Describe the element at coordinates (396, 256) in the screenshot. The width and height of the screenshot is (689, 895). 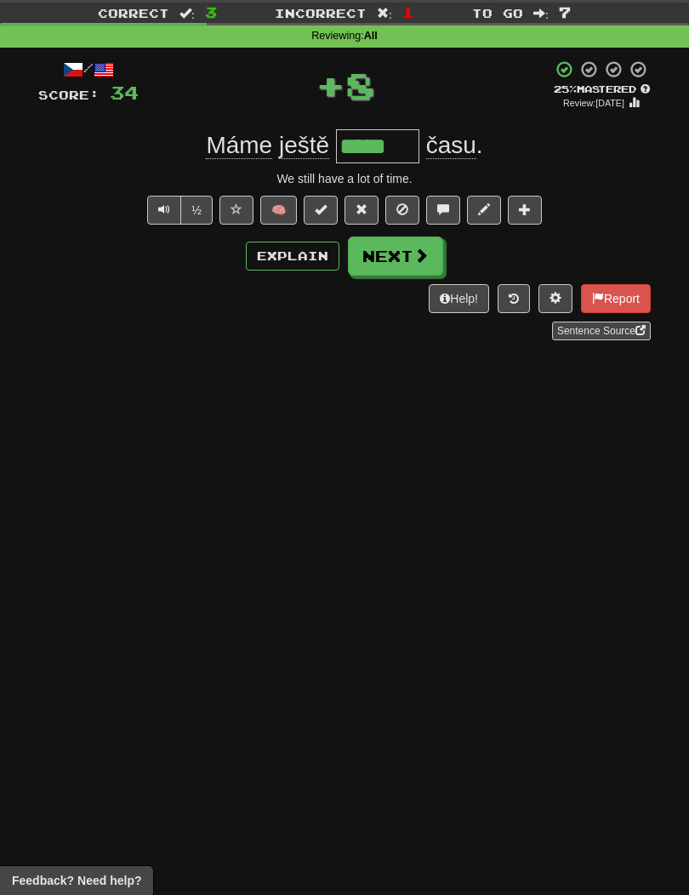
I see `button: Next` at that location.